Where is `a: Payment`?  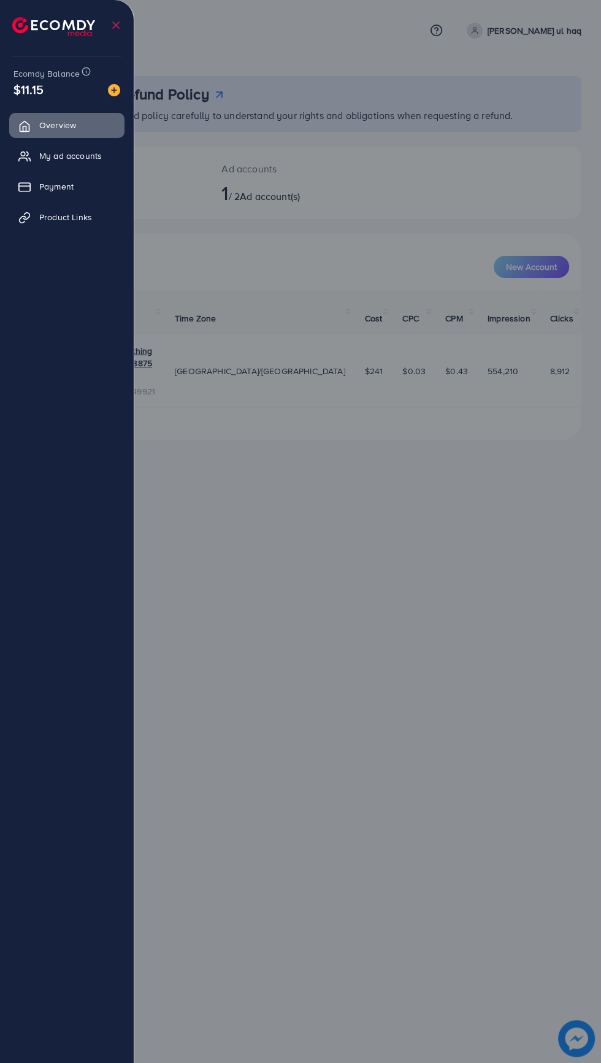
a: Payment is located at coordinates (67, 187).